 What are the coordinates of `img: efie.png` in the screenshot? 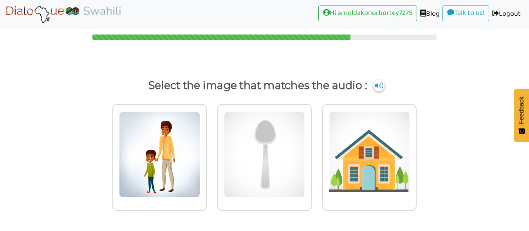 It's located at (369, 154).